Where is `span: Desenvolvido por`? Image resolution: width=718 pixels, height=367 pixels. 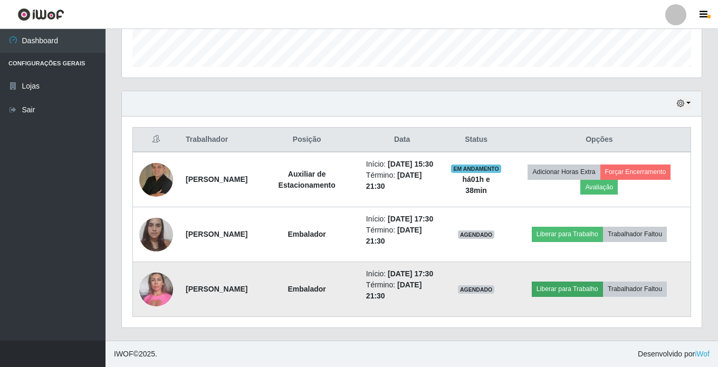
span: Desenvolvido por is located at coordinates (673, 354).